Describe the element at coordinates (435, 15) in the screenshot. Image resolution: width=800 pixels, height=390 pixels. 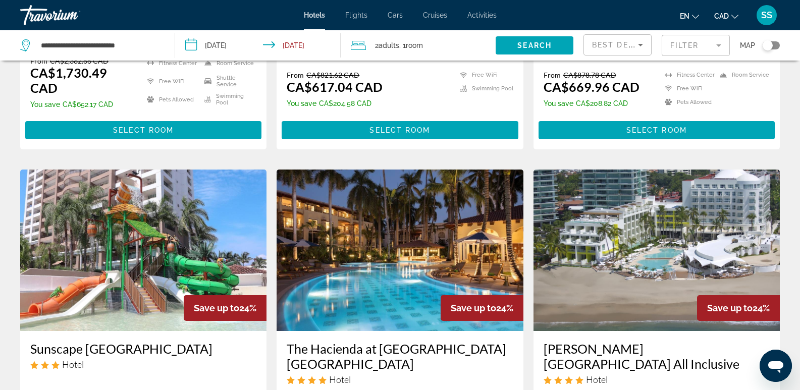
I see `span: Cruises` at that location.